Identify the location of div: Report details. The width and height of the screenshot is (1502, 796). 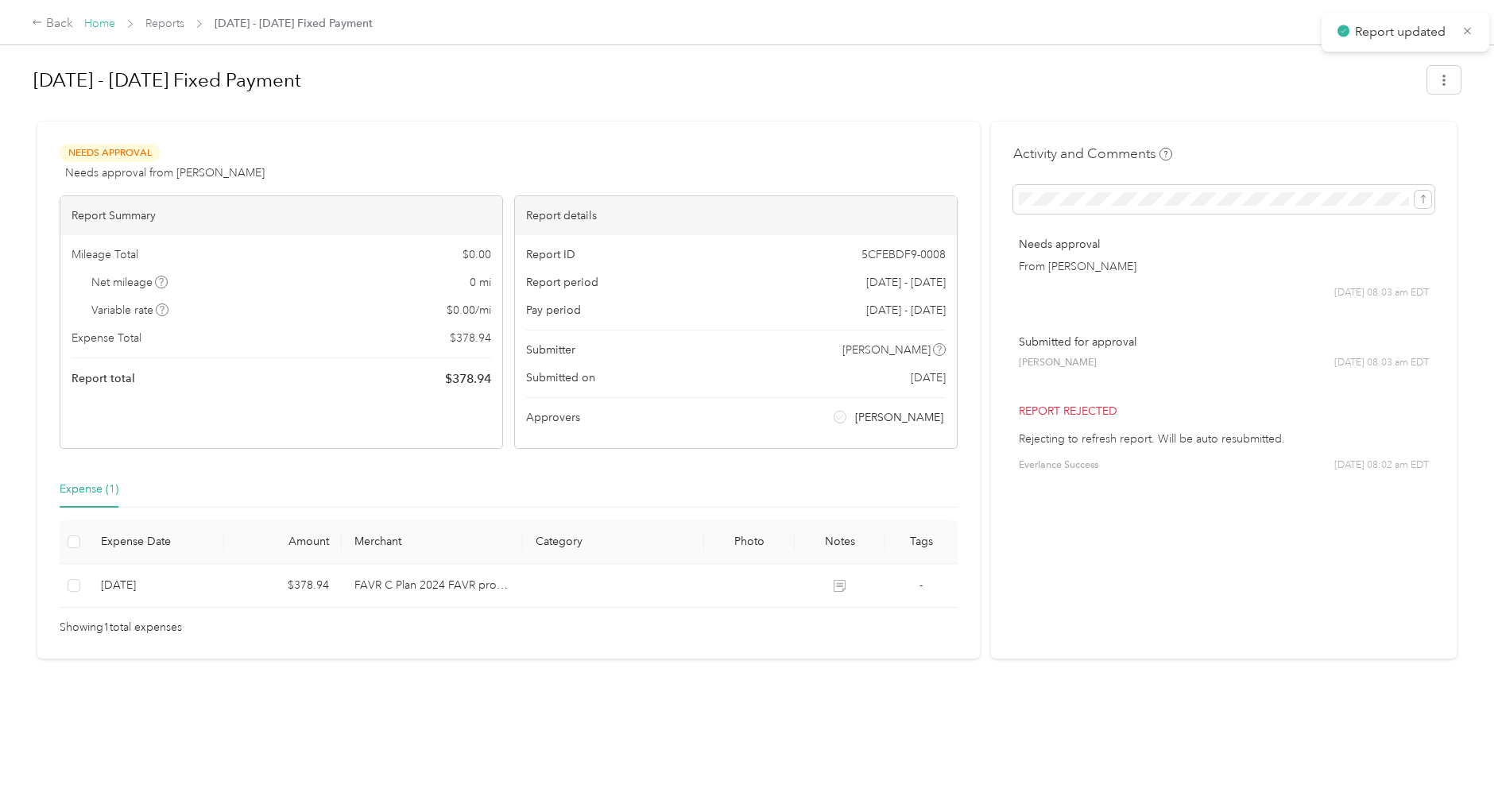
(736, 215).